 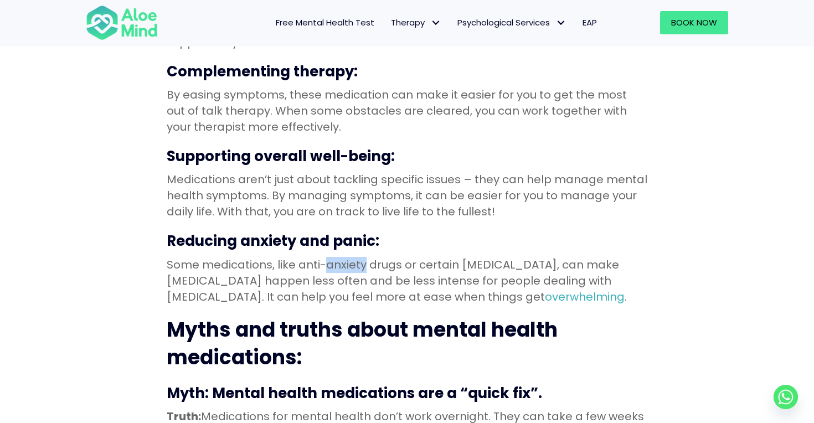 I want to click on img: Aloe mind Logo, so click(x=122, y=23).